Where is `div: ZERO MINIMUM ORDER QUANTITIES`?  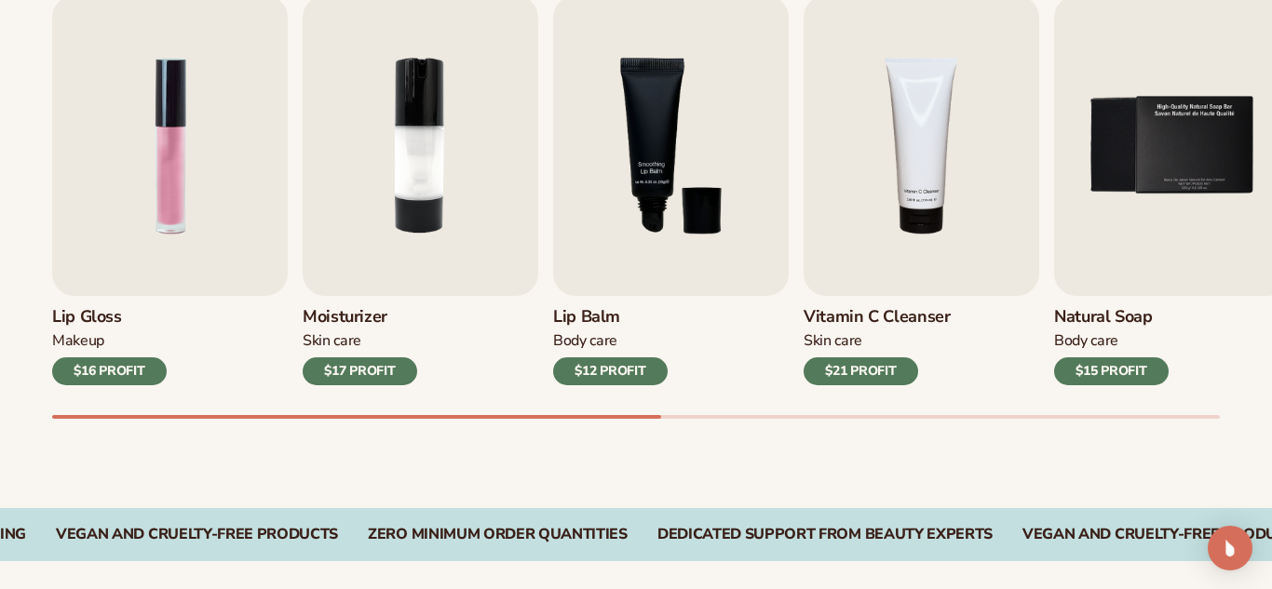
div: ZERO MINIMUM ORDER QUANTITIES is located at coordinates (497, 534).